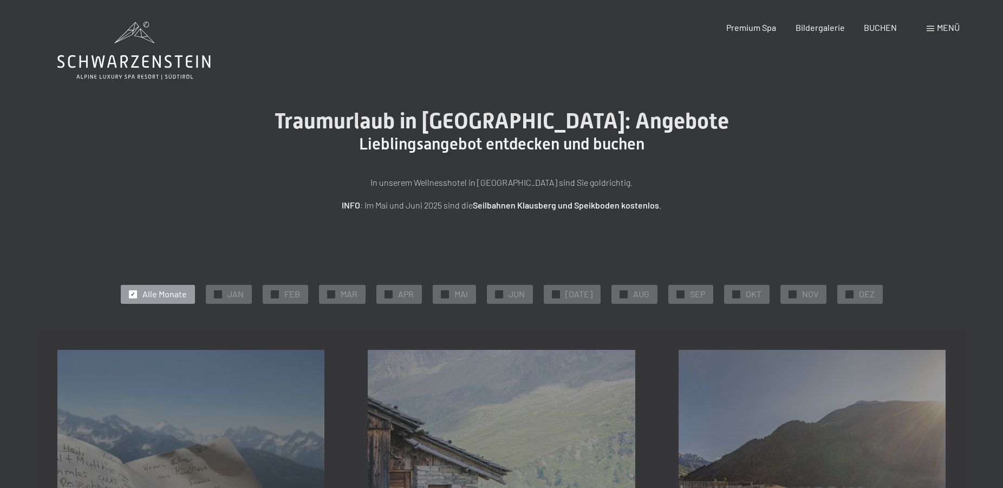 The width and height of the screenshot is (1003, 488). I want to click on span: JUN, so click(517, 294).